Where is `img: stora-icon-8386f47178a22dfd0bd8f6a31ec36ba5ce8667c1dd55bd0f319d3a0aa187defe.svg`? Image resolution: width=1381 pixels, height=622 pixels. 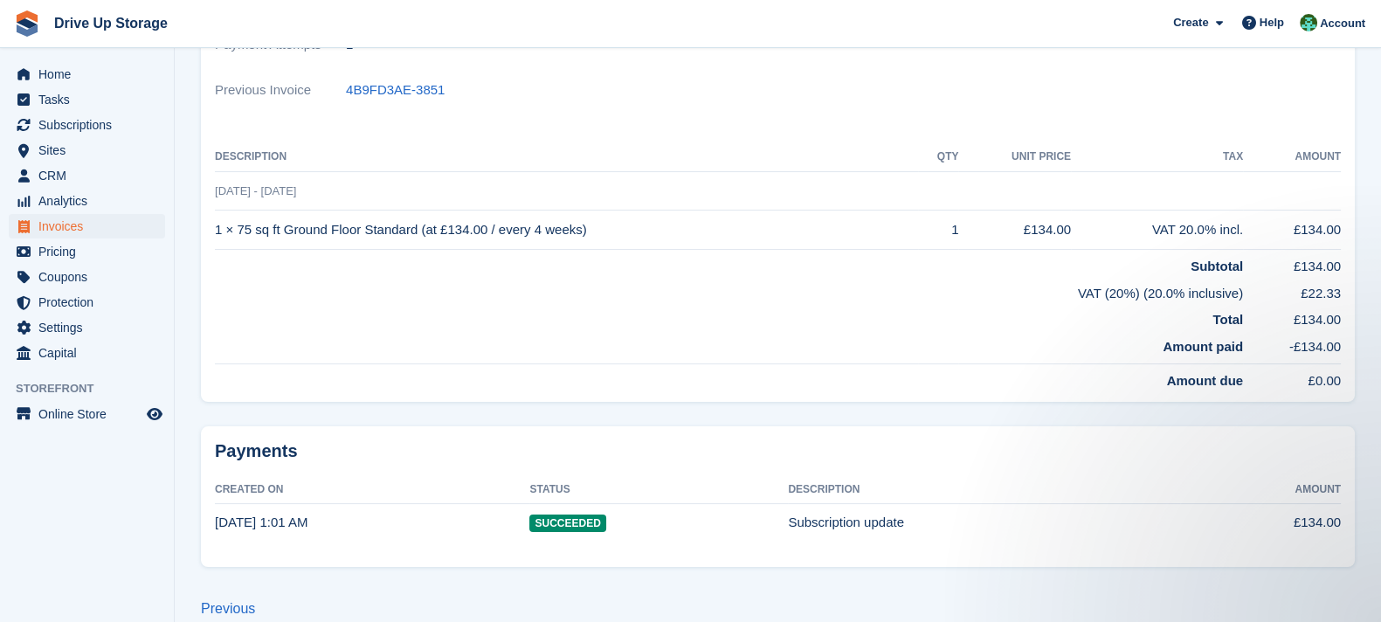 img: stora-icon-8386f47178a22dfd0bd8f6a31ec36ba5ce8667c1dd55bd0f319d3a0aa187defe.svg is located at coordinates (27, 24).